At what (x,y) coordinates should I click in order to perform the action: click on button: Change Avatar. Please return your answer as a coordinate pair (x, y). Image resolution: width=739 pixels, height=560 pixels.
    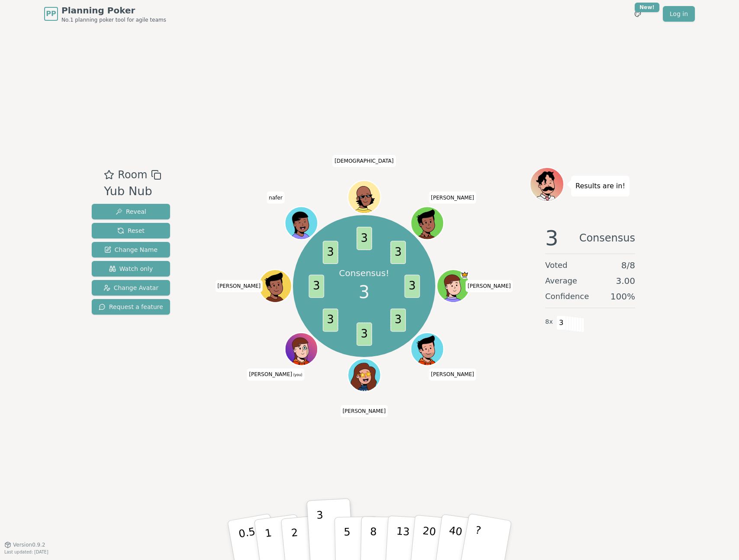
    Looking at the image, I should click on (131, 288).